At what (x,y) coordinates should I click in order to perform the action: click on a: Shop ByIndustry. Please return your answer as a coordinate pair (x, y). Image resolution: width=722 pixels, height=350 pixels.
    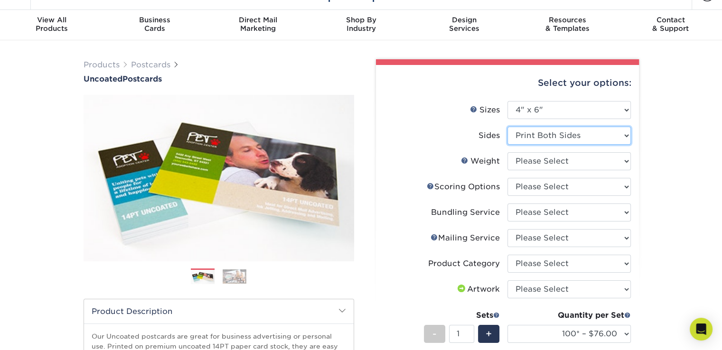
    Looking at the image, I should click on (361, 25).